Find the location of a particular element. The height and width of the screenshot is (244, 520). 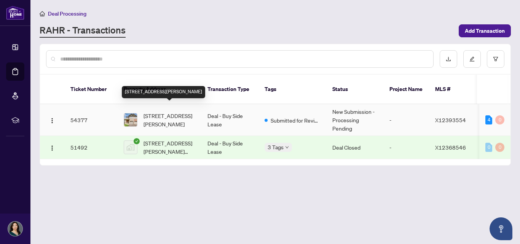

span: Add Transaction is located at coordinates (485, 31).